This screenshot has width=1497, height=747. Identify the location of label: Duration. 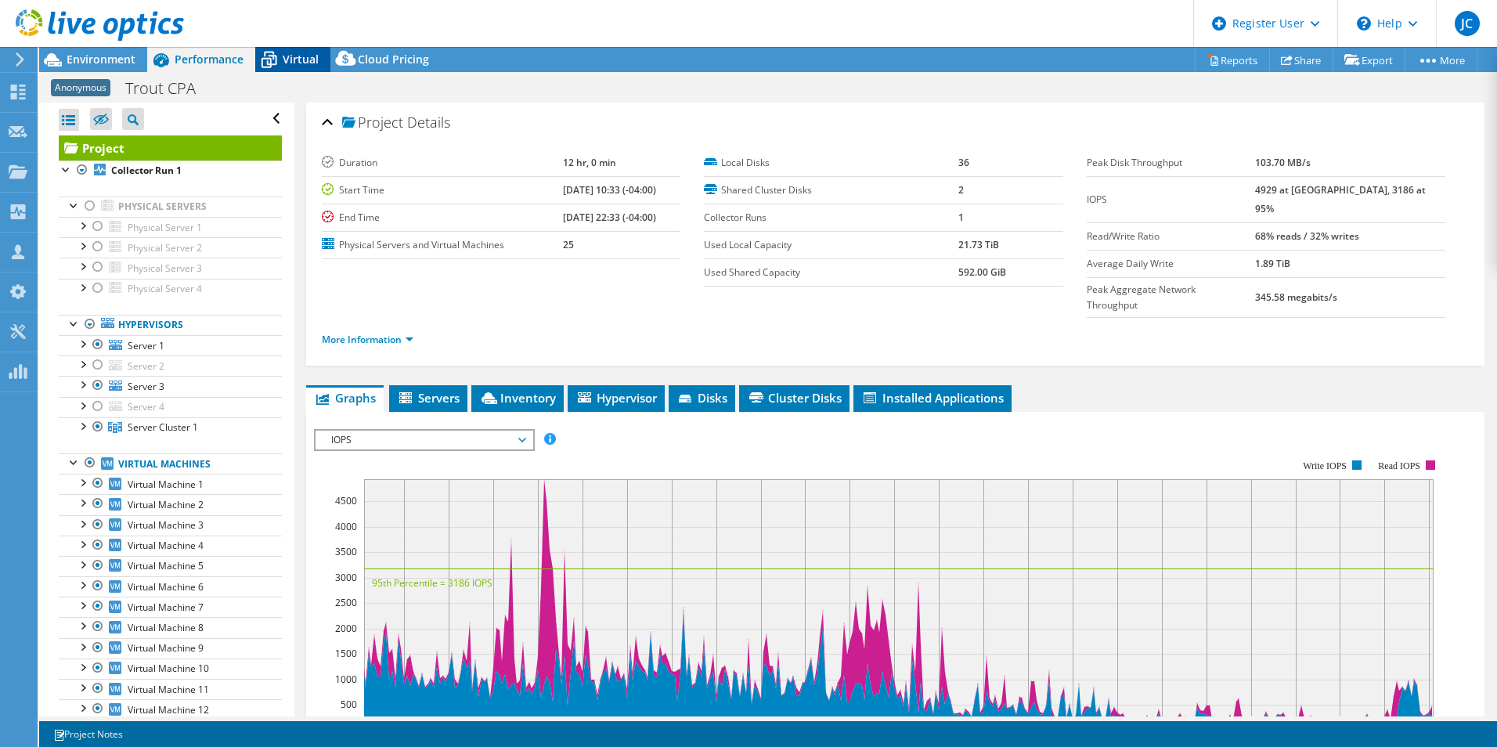
(442, 163).